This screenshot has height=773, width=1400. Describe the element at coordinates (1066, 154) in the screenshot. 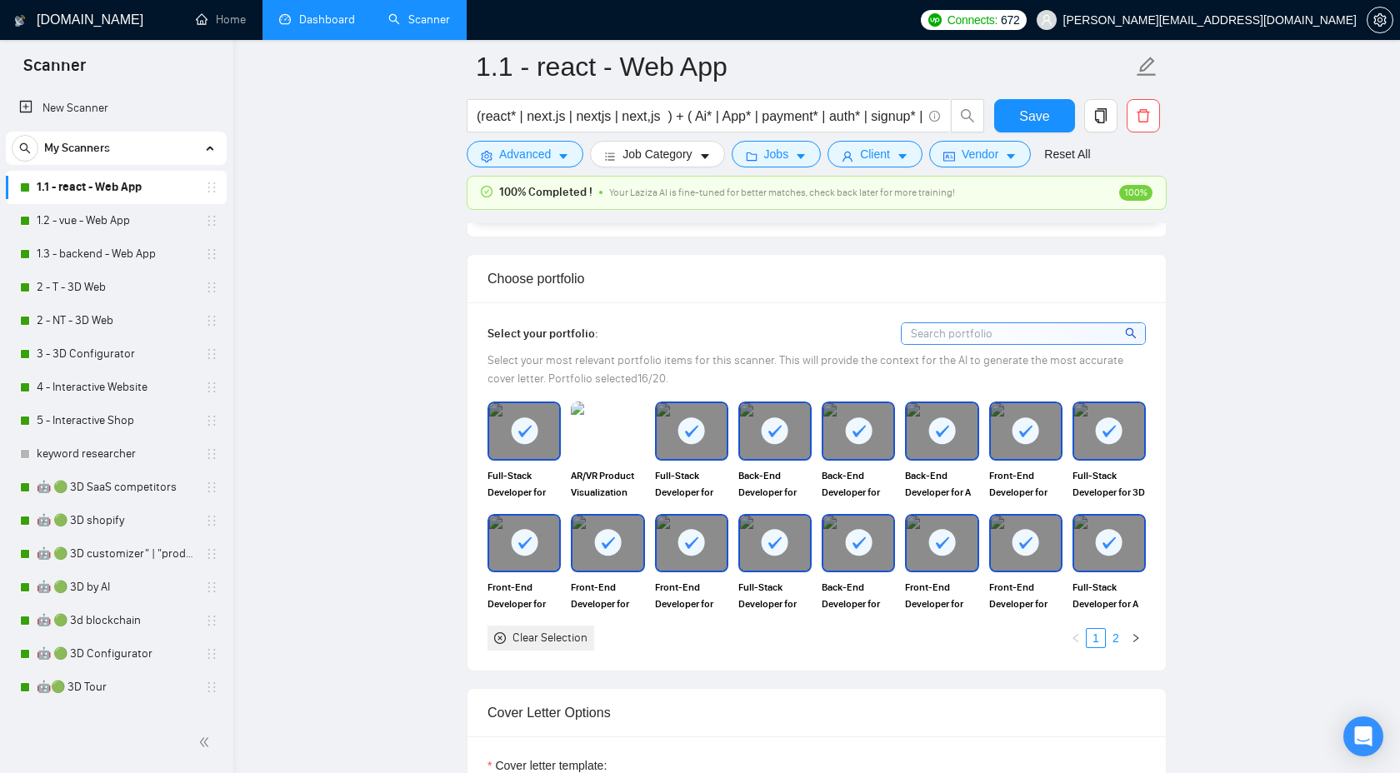

I see `a: Reset All` at that location.